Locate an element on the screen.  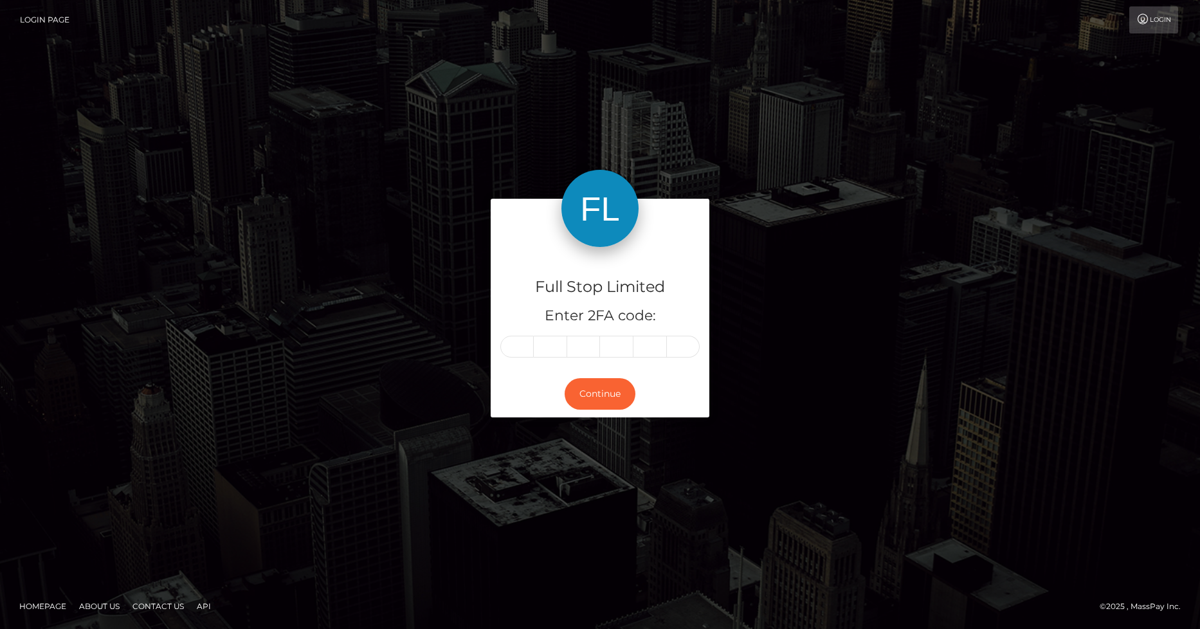
button: Continue is located at coordinates (600, 394).